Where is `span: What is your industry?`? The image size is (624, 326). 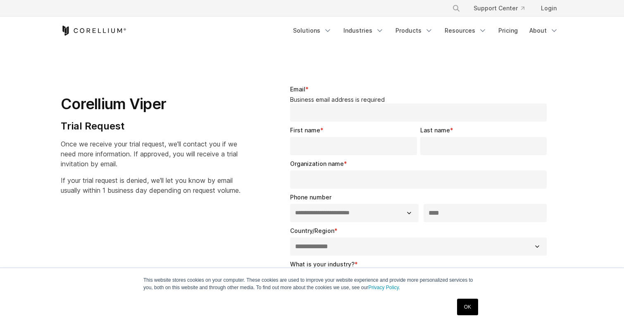 span: What is your industry? is located at coordinates (322, 264).